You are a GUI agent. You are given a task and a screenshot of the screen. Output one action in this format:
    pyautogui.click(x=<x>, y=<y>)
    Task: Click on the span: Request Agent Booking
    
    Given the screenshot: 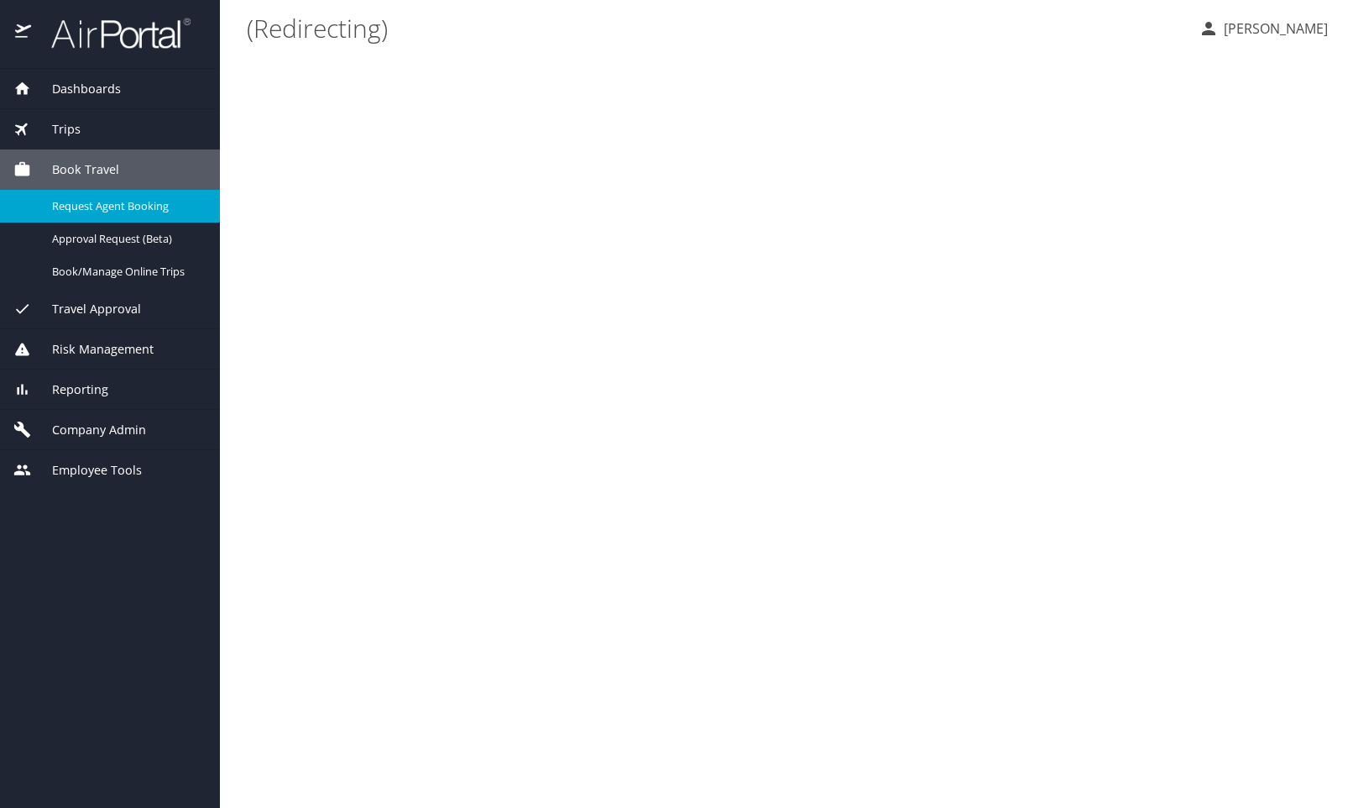 What is the action you would take?
    pyautogui.click(x=126, y=206)
    